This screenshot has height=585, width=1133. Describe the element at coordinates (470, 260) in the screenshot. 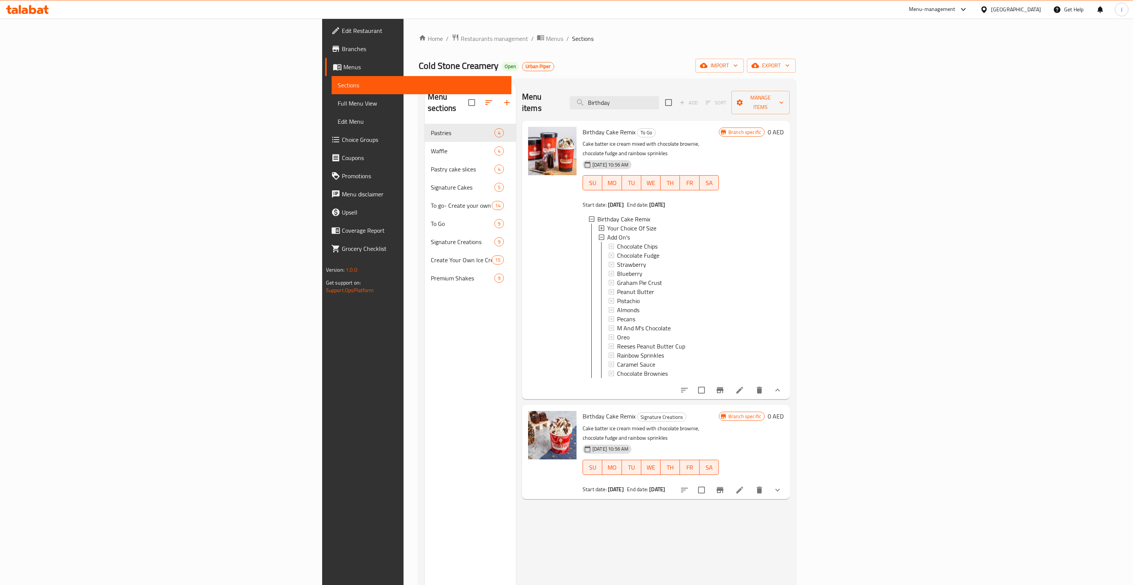

I see `div: Create Your Own Ice Cream15` at that location.